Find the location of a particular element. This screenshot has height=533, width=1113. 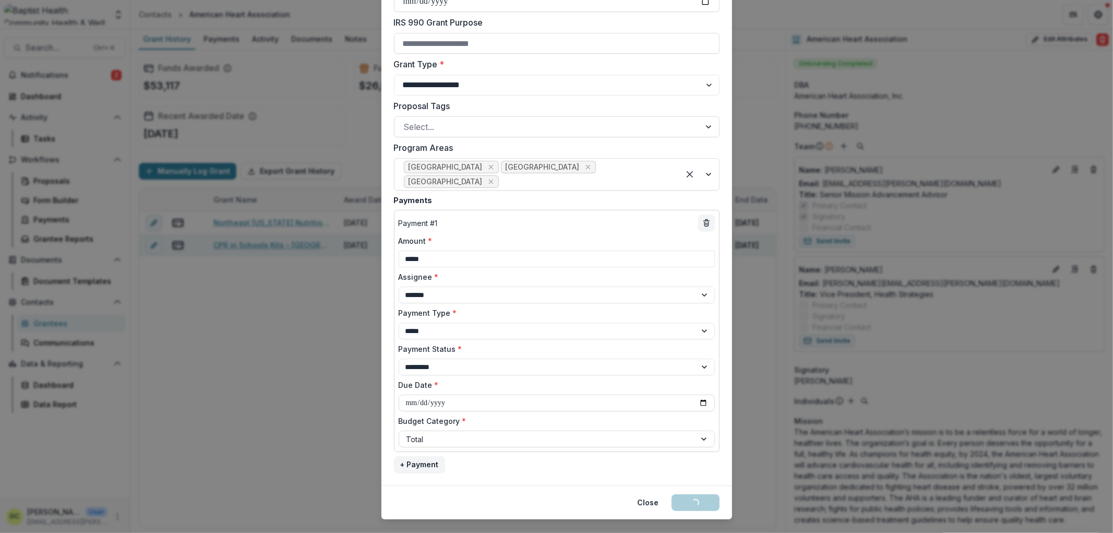

div: Remove Baker County is located at coordinates (491, 167).